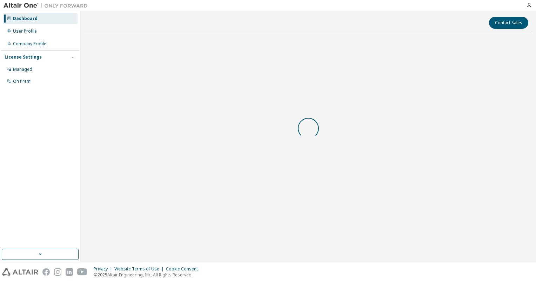 The image size is (536, 282). I want to click on img: facebook.svg, so click(46, 272).